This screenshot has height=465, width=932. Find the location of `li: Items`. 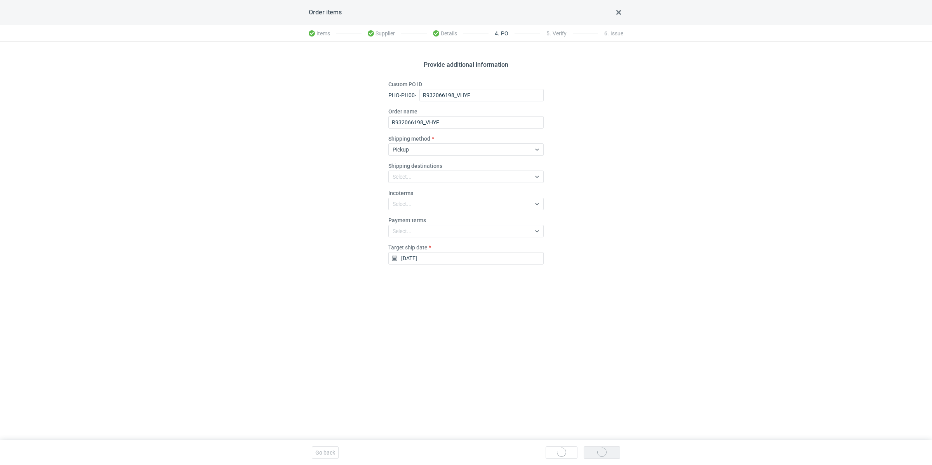

li: Items is located at coordinates (322, 33).